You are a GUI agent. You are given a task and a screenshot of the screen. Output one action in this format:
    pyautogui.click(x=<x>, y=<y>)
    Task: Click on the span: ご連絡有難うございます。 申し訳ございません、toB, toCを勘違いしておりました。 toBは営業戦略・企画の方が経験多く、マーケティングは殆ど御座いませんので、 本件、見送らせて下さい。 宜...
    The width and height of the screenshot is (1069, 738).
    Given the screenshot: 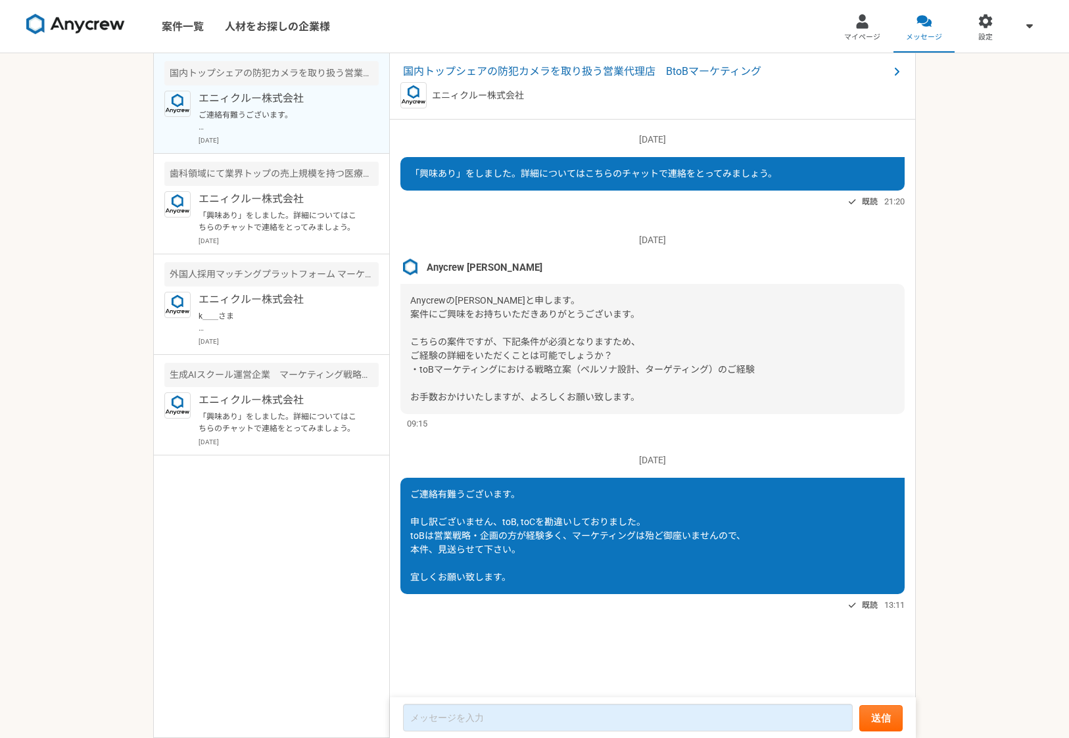 What is the action you would take?
    pyautogui.click(x=578, y=536)
    